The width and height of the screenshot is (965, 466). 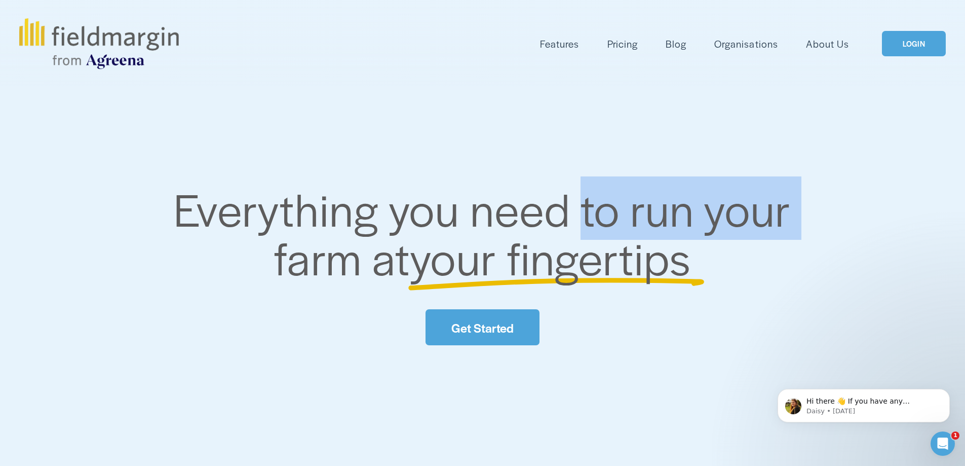 What do you see at coordinates (914, 44) in the screenshot?
I see `a: LOGIN` at bounding box center [914, 44].